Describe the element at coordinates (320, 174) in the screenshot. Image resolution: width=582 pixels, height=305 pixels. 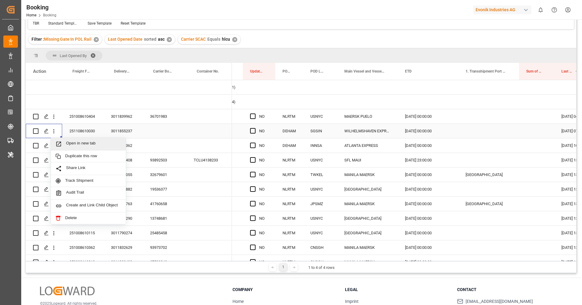
I see `div: TWKEL` at that location.